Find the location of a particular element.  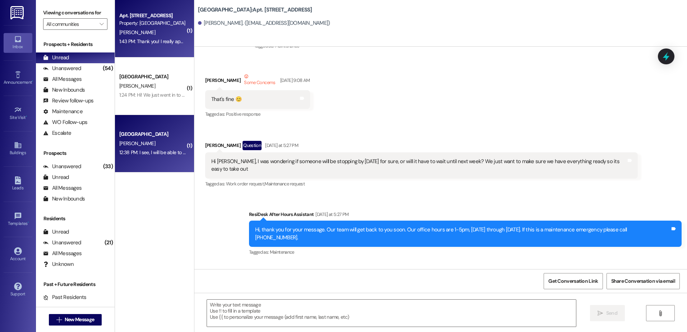

span: Work order request , is located at coordinates (245, 184).